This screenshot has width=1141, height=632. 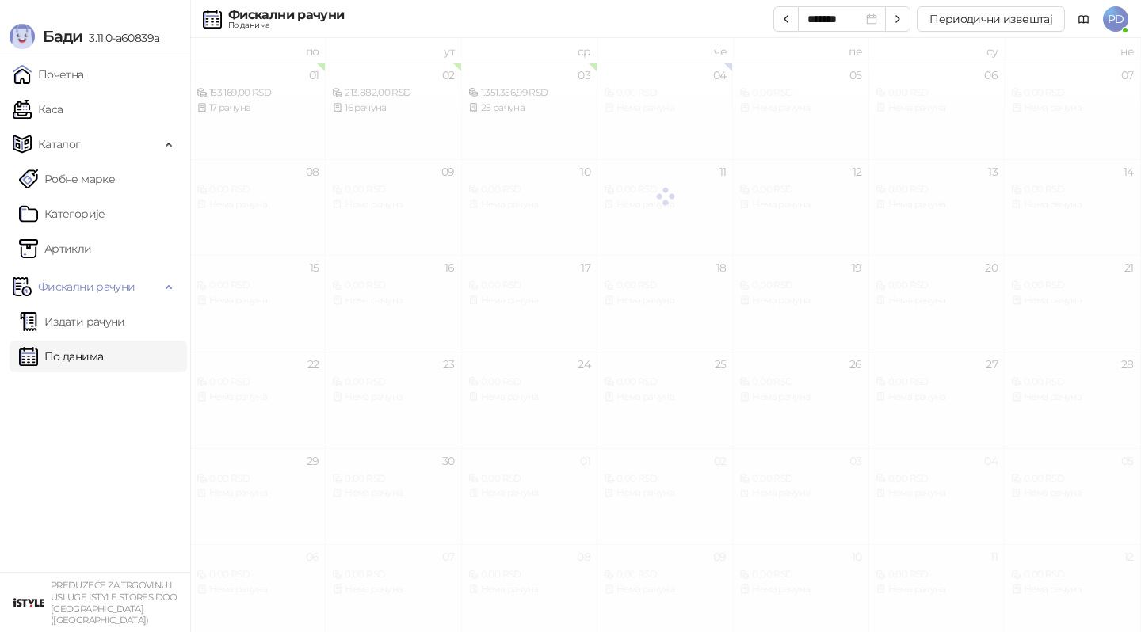 What do you see at coordinates (1116, 19) in the screenshot?
I see `span: PD` at bounding box center [1116, 19].